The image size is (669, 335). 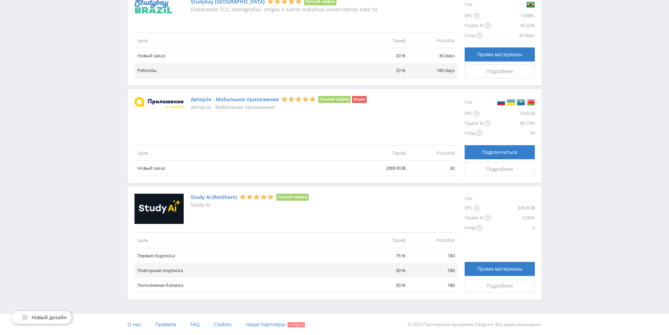 What do you see at coordinates (433, 55) in the screenshot?
I see `td: 30 days` at bounding box center [433, 55].